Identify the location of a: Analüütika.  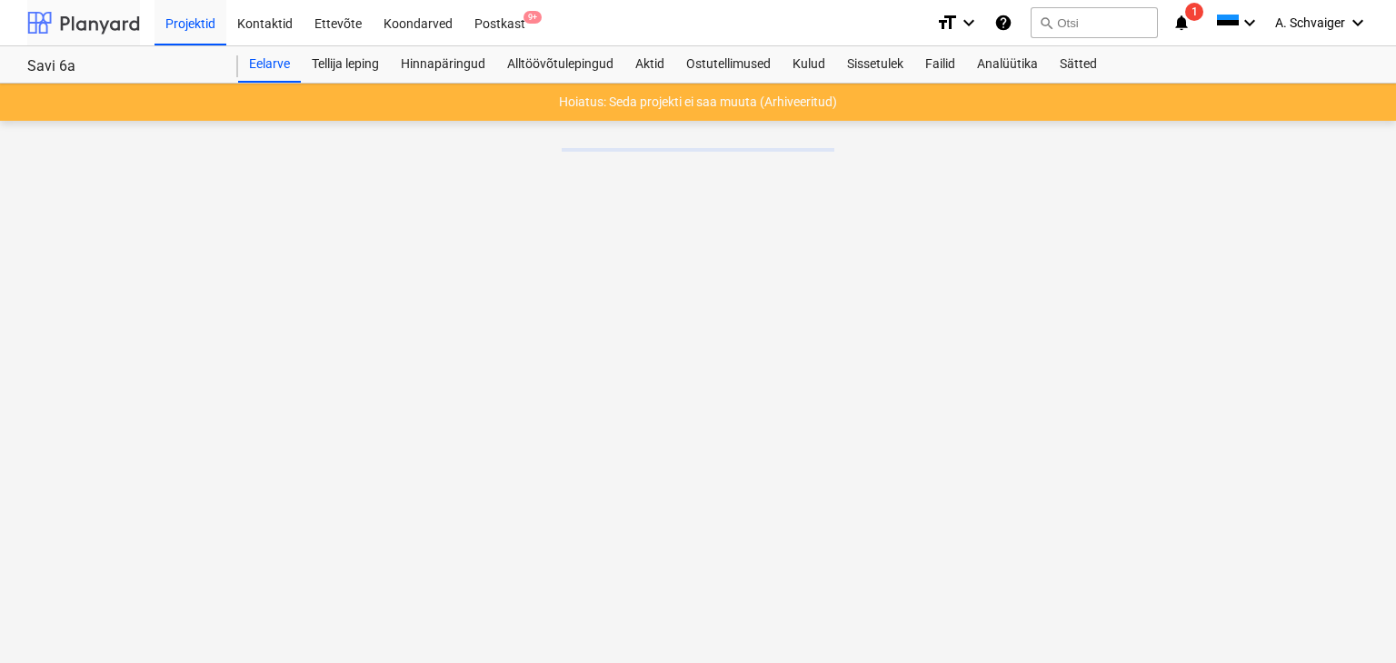
(1007, 65).